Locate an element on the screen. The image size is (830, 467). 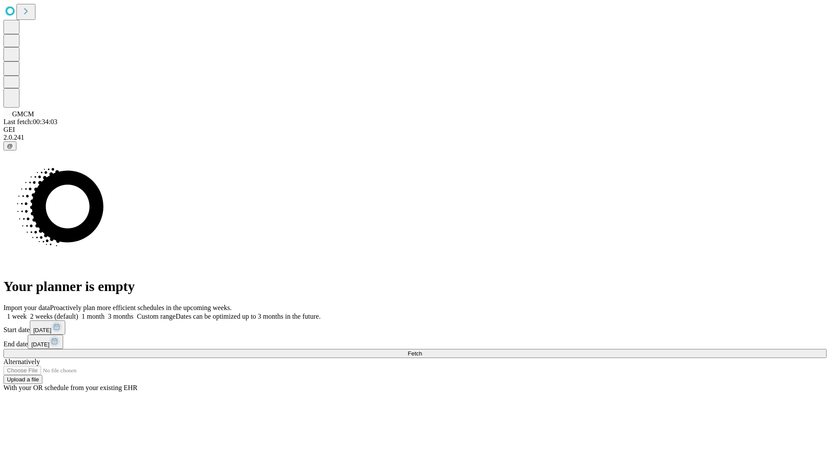
span: 2 weeks (default) is located at coordinates (54, 316).